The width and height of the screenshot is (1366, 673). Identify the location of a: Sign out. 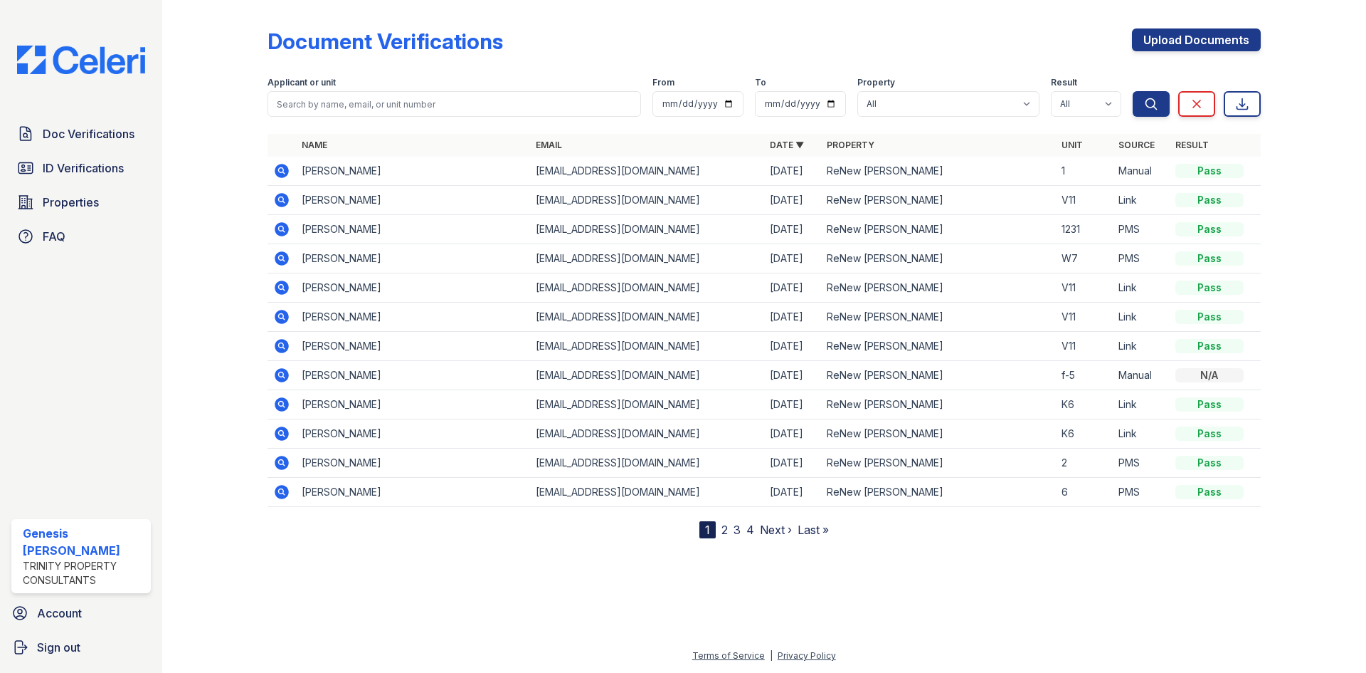
(81, 647).